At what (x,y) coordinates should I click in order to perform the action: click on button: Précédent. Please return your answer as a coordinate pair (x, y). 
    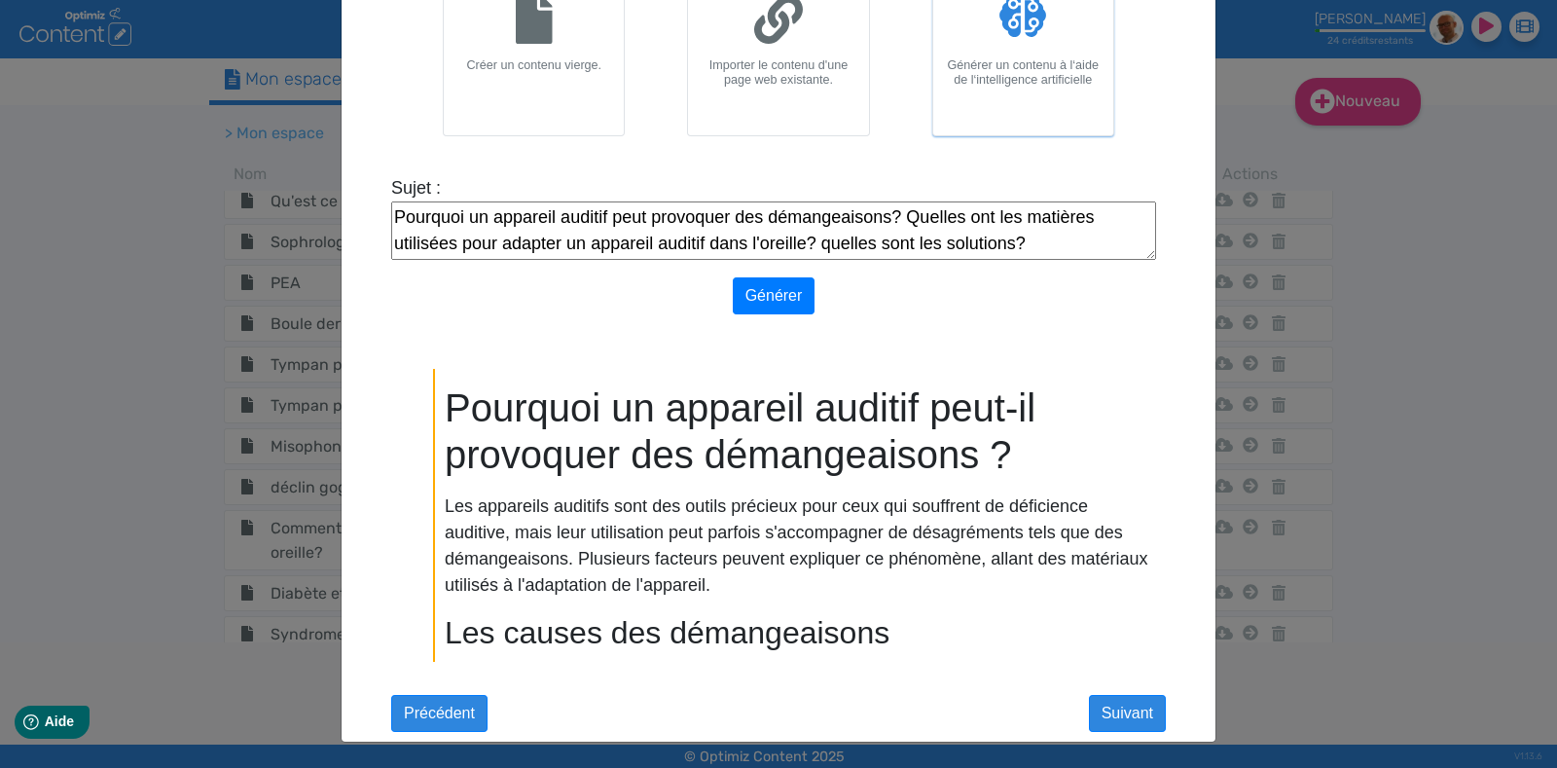
    Looking at the image, I should click on (439, 713).